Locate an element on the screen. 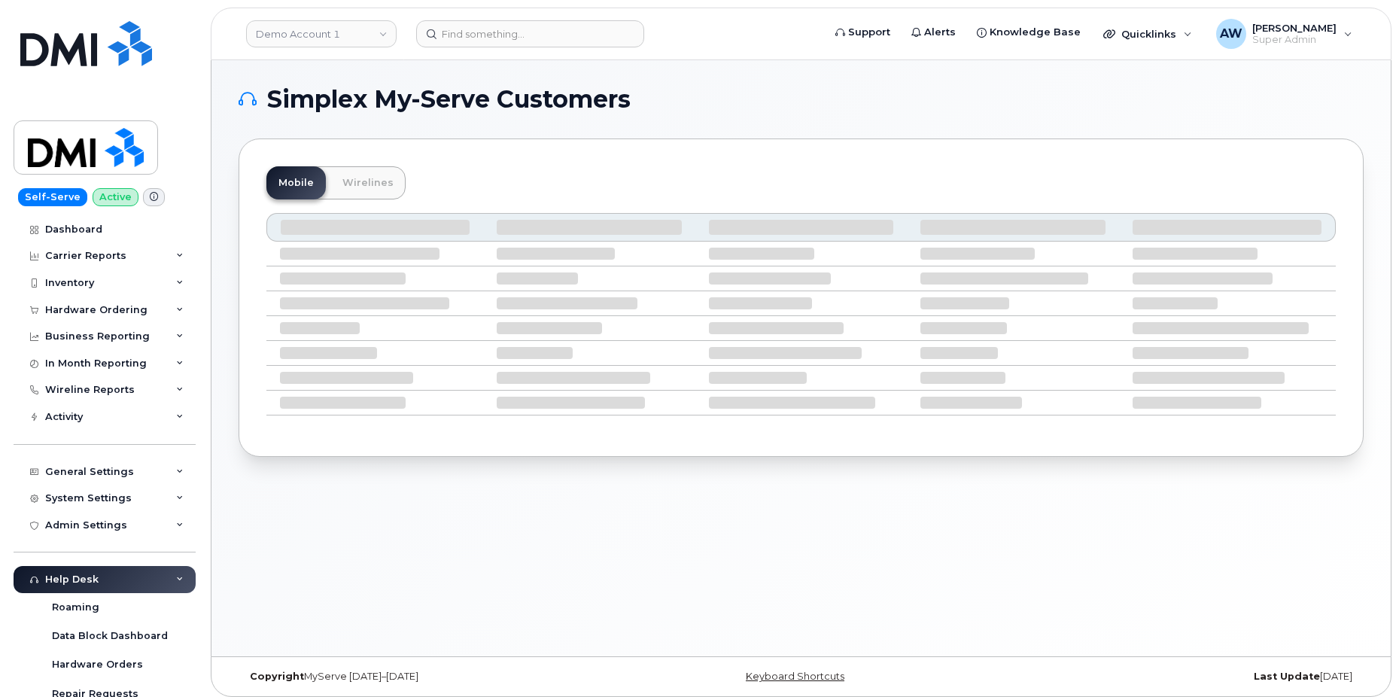 The width and height of the screenshot is (1399, 697). a: Keyboard Shortcuts is located at coordinates (795, 676).